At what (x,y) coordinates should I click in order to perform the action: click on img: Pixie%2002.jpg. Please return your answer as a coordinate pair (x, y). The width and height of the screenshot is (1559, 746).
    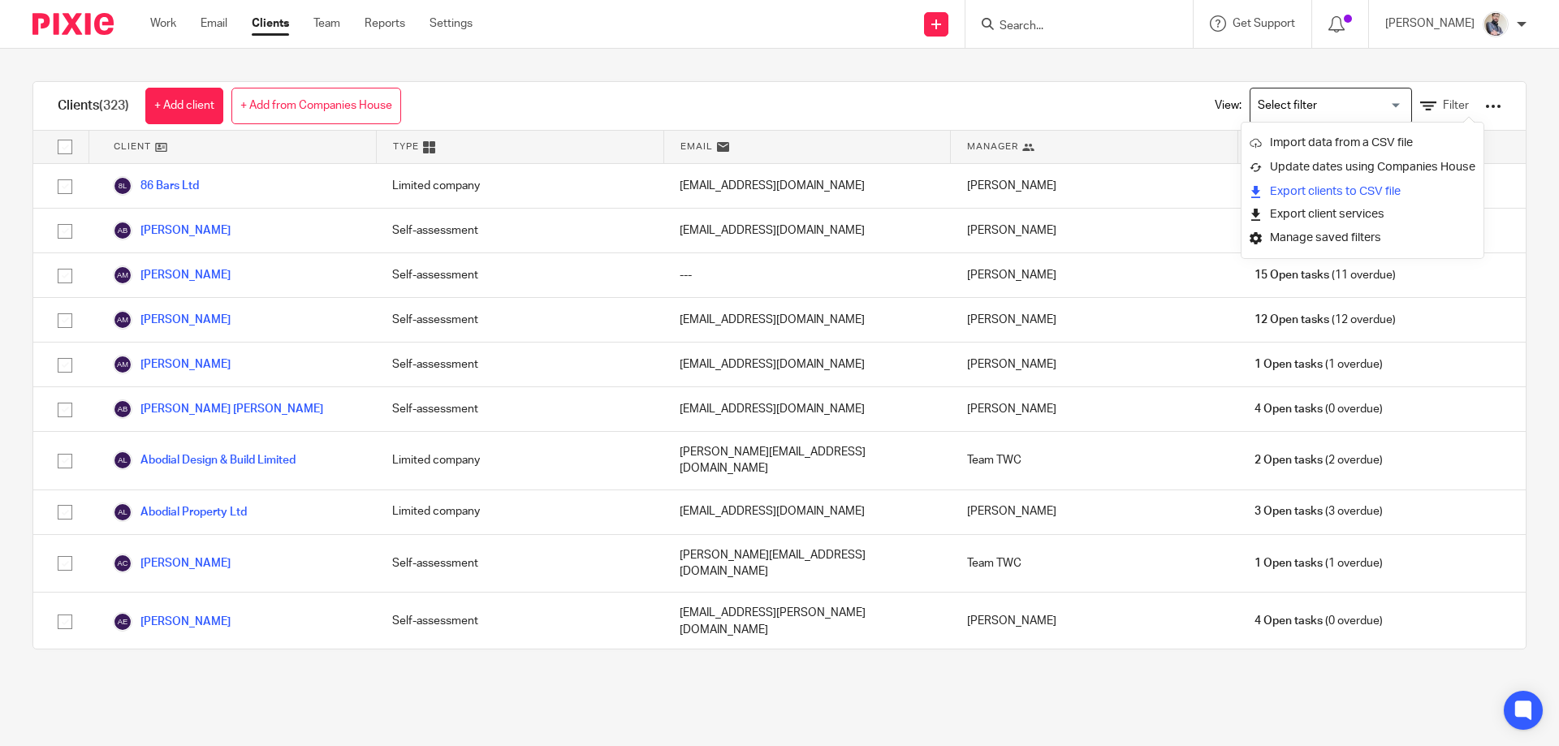
    Looking at the image, I should click on (1496, 24).